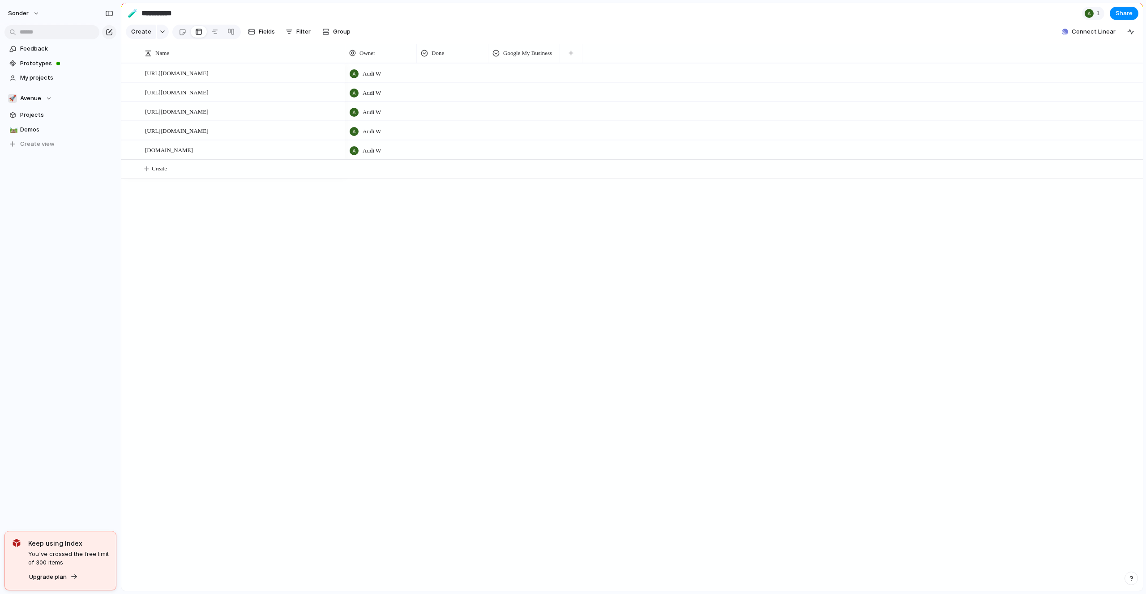 The width and height of the screenshot is (1146, 594). I want to click on a: Feedback, so click(60, 49).